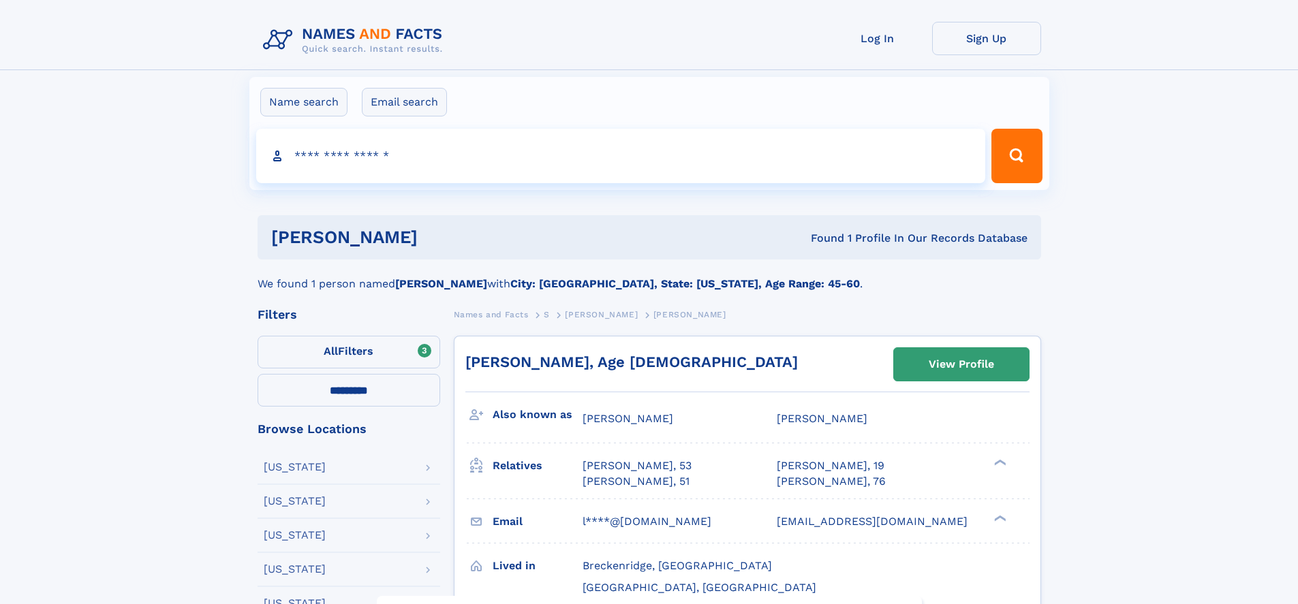 The image size is (1298, 604). What do you see at coordinates (546, 314) in the screenshot?
I see `a: S` at bounding box center [546, 314].